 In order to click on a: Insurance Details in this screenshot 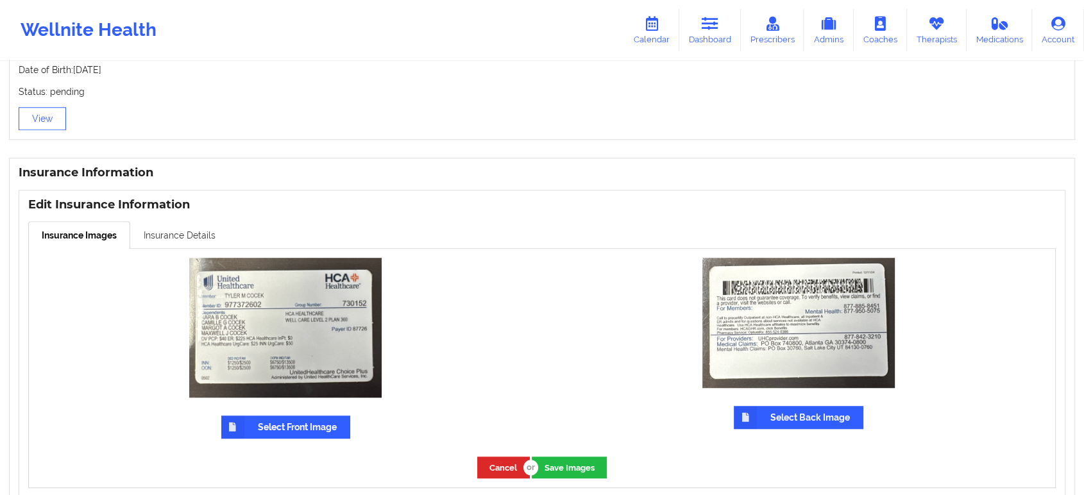, I will do `click(180, 235)`.